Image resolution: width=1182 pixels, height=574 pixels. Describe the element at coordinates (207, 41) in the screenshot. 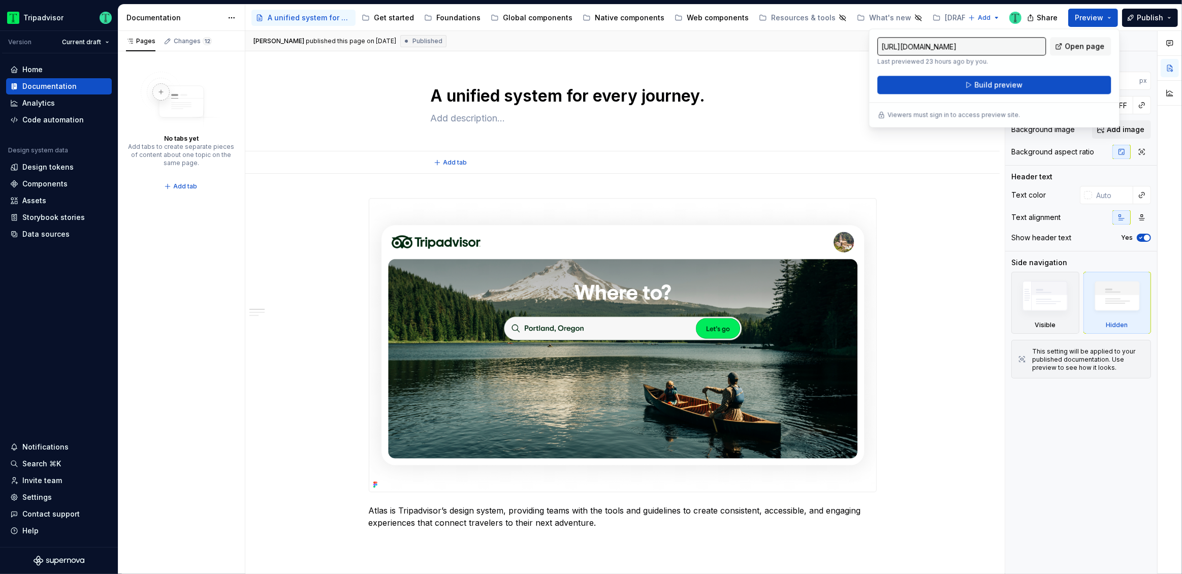

I see `span: 12` at that location.